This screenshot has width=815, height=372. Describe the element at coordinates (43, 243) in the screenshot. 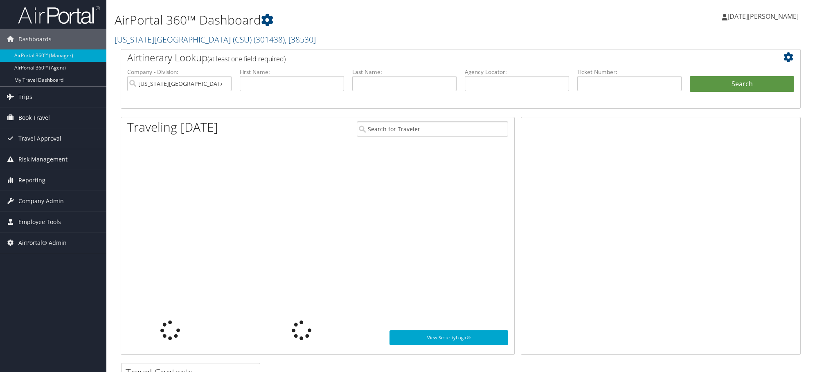

I see `span: AirPortal® Admin` at that location.